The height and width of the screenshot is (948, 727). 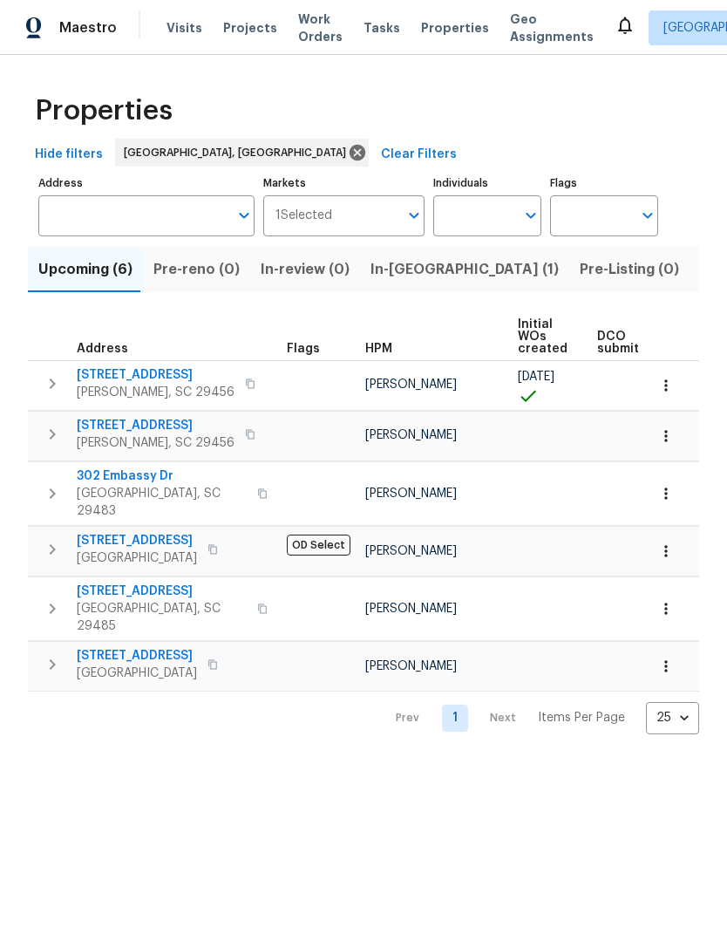 I want to click on span: Tasks, so click(x=382, y=28).